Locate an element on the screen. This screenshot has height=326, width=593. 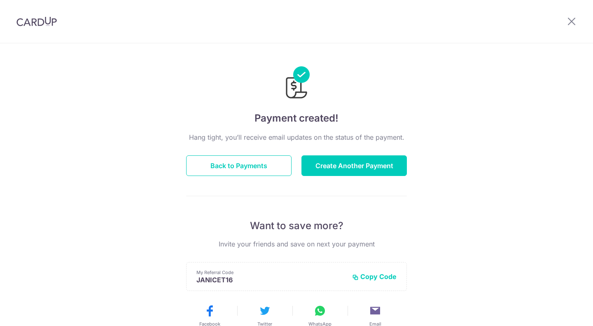
button: Copy Code is located at coordinates (374, 276).